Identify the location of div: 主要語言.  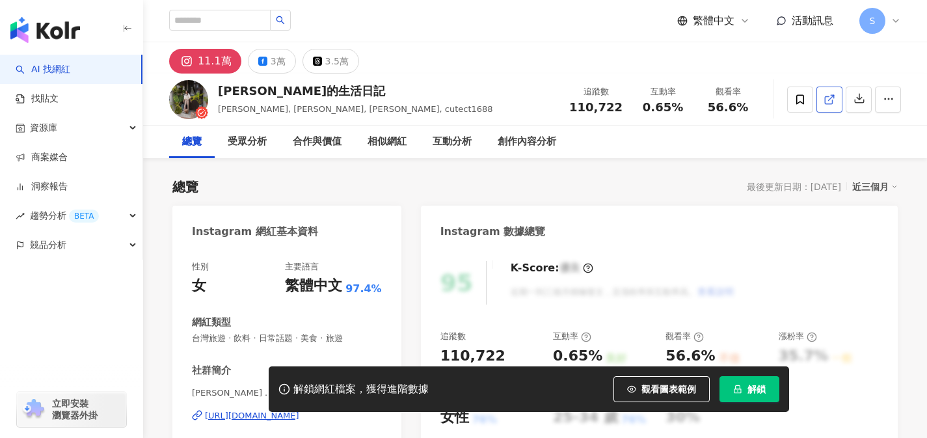
(302, 267).